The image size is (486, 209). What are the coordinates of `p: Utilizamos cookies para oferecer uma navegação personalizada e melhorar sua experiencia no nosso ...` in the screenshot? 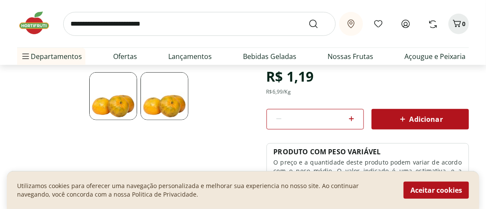 It's located at (205, 190).